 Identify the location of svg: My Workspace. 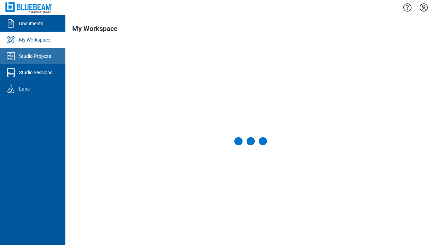
(11, 40).